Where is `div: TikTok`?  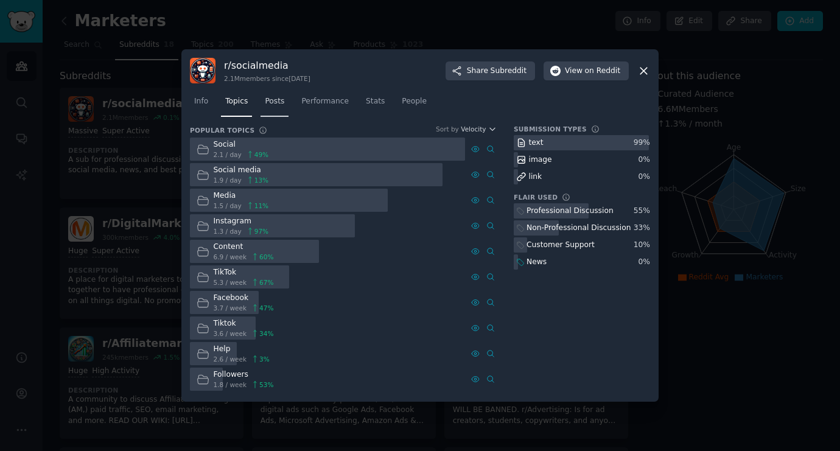
div: TikTok is located at coordinates (243, 273).